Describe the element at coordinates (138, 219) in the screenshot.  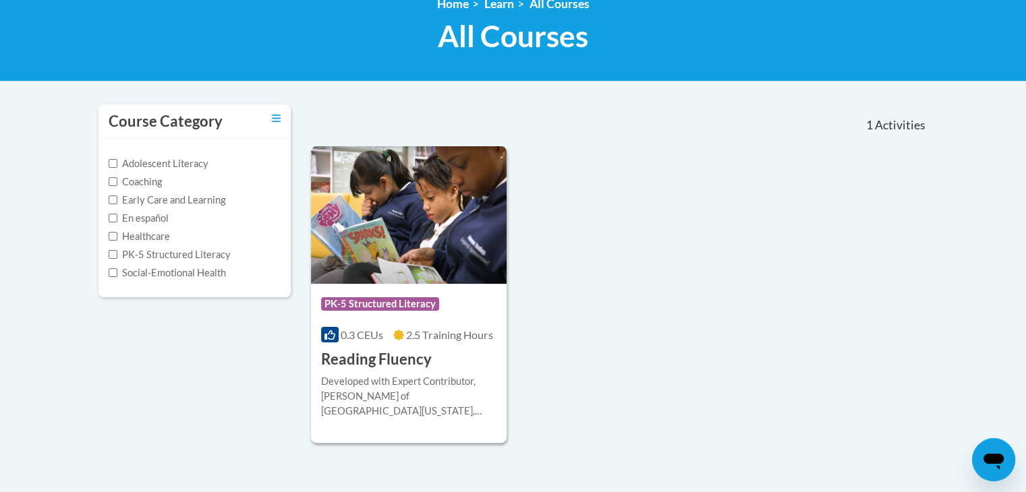
I see `label: En español` at that location.